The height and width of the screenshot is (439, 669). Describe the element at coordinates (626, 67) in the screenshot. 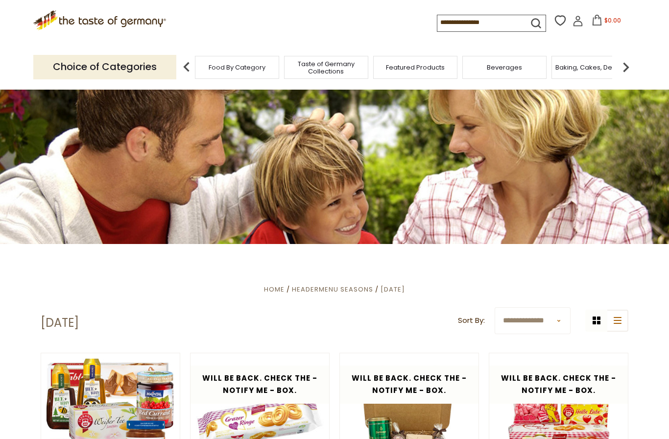

I see `img: next arrow` at that location.